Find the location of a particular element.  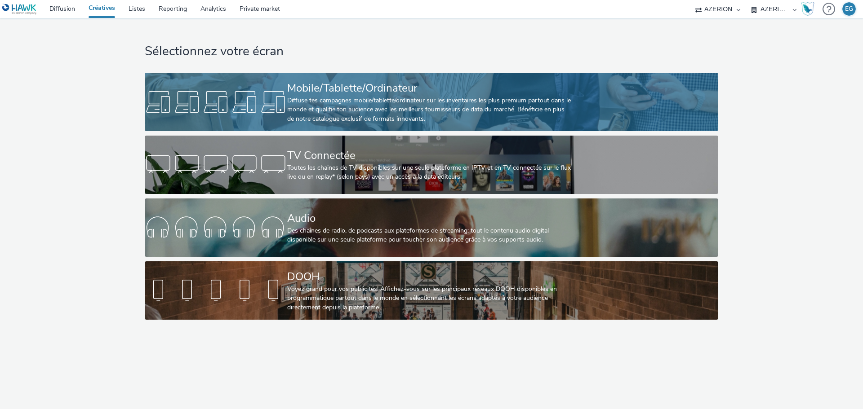

div: Mobile/Tablette/Ordinateur is located at coordinates (429, 88).